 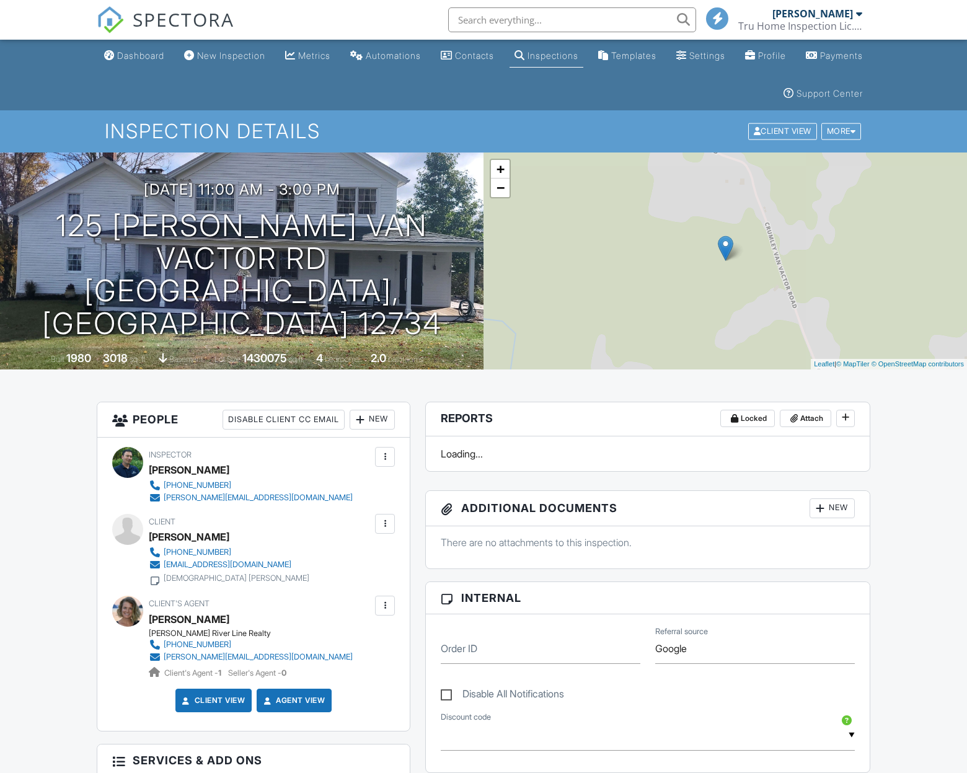 I want to click on span: Built, so click(x=58, y=359).